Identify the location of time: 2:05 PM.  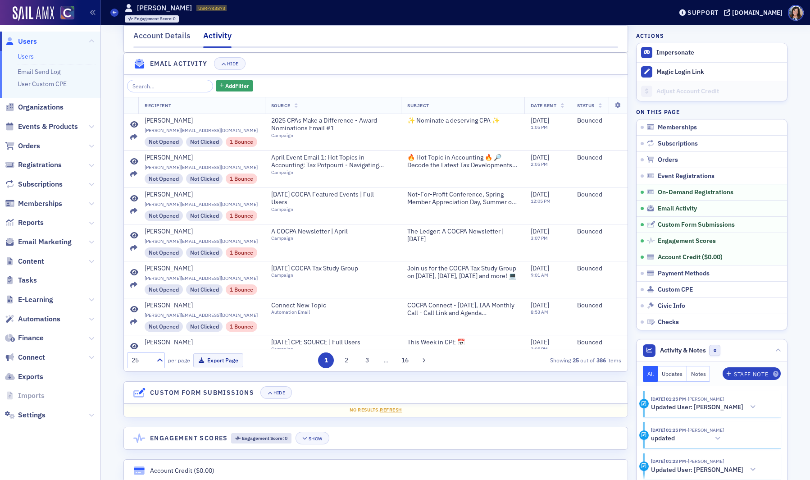
(539, 164).